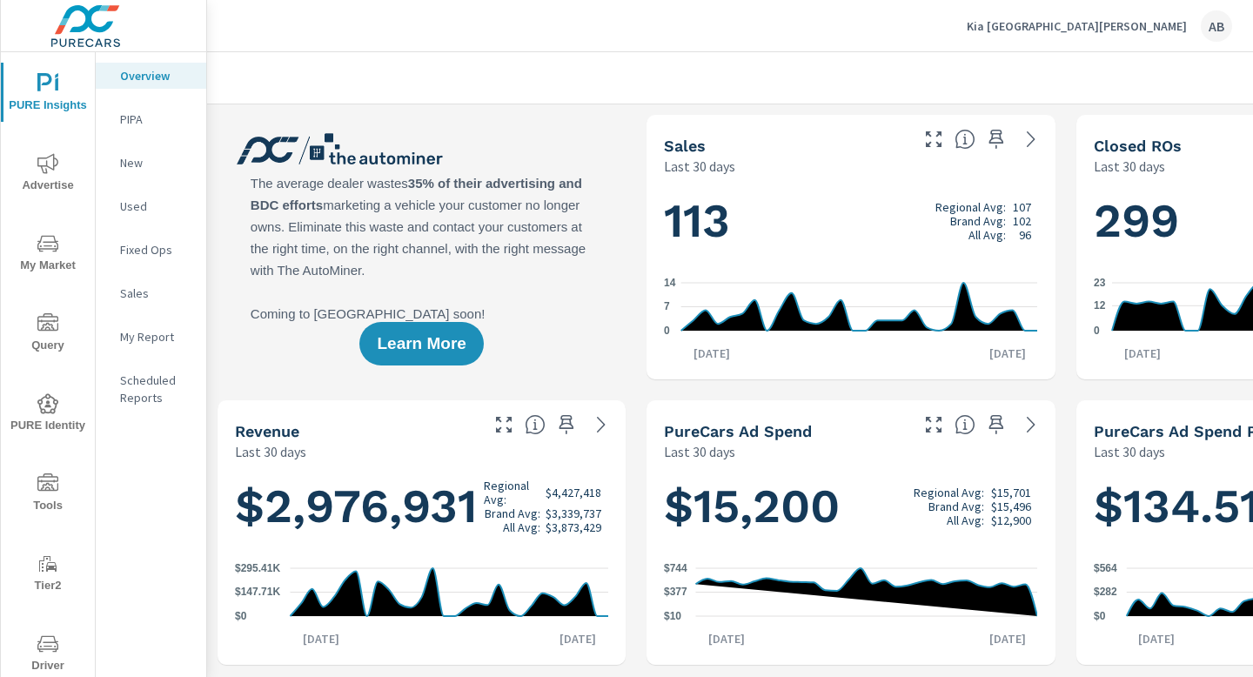  What do you see at coordinates (156, 250) in the screenshot?
I see `p: Fixed Ops` at bounding box center [156, 250].